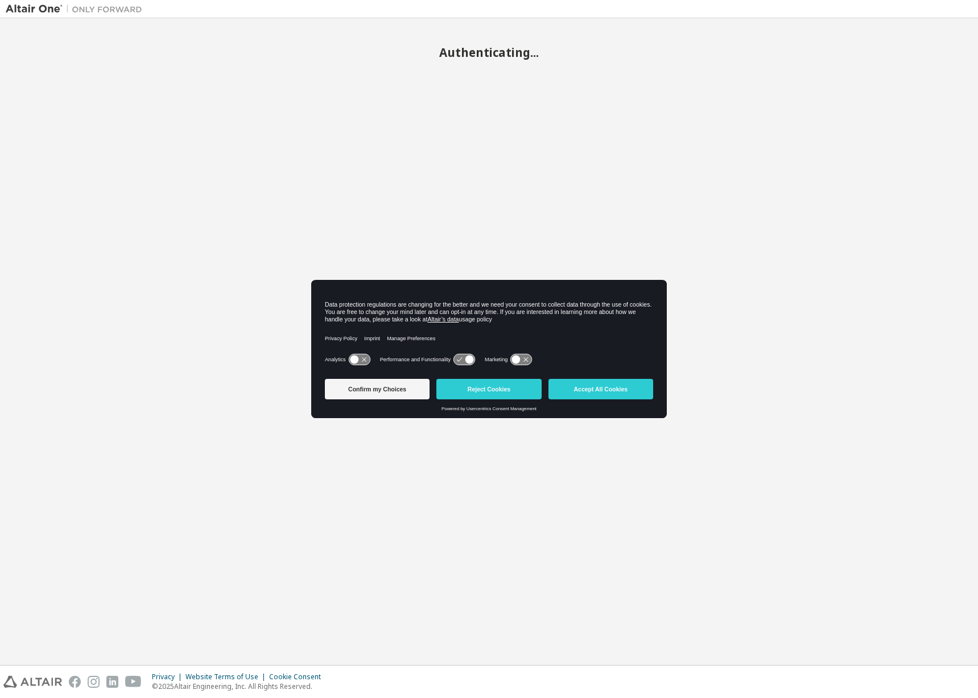 The height and width of the screenshot is (698, 978). I want to click on img: linkedin.svg, so click(112, 682).